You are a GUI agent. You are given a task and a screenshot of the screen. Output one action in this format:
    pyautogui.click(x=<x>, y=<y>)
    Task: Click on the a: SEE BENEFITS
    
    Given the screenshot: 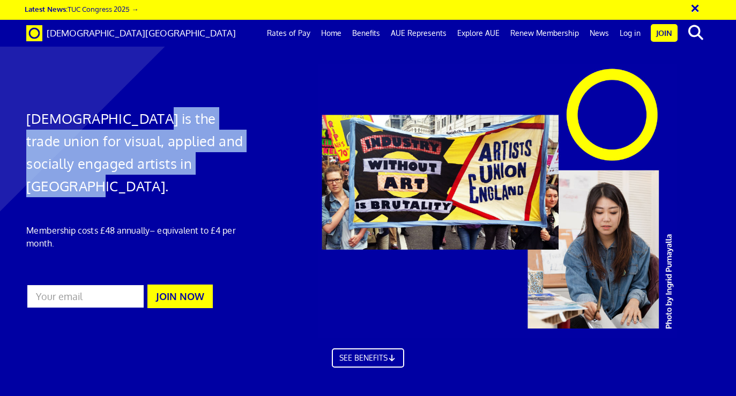 What is the action you would take?
    pyautogui.click(x=368, y=358)
    